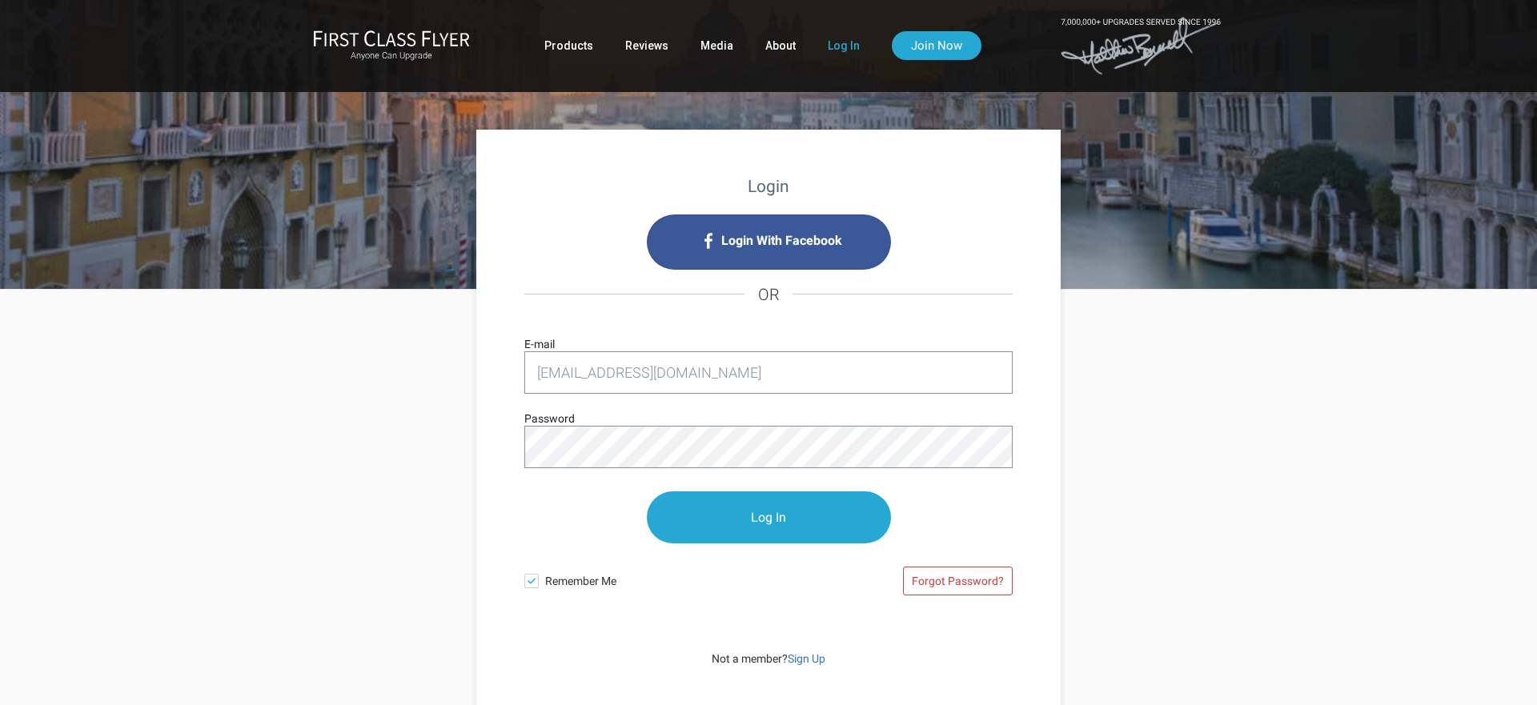 The height and width of the screenshot is (705, 1537). I want to click on label: Password, so click(549, 419).